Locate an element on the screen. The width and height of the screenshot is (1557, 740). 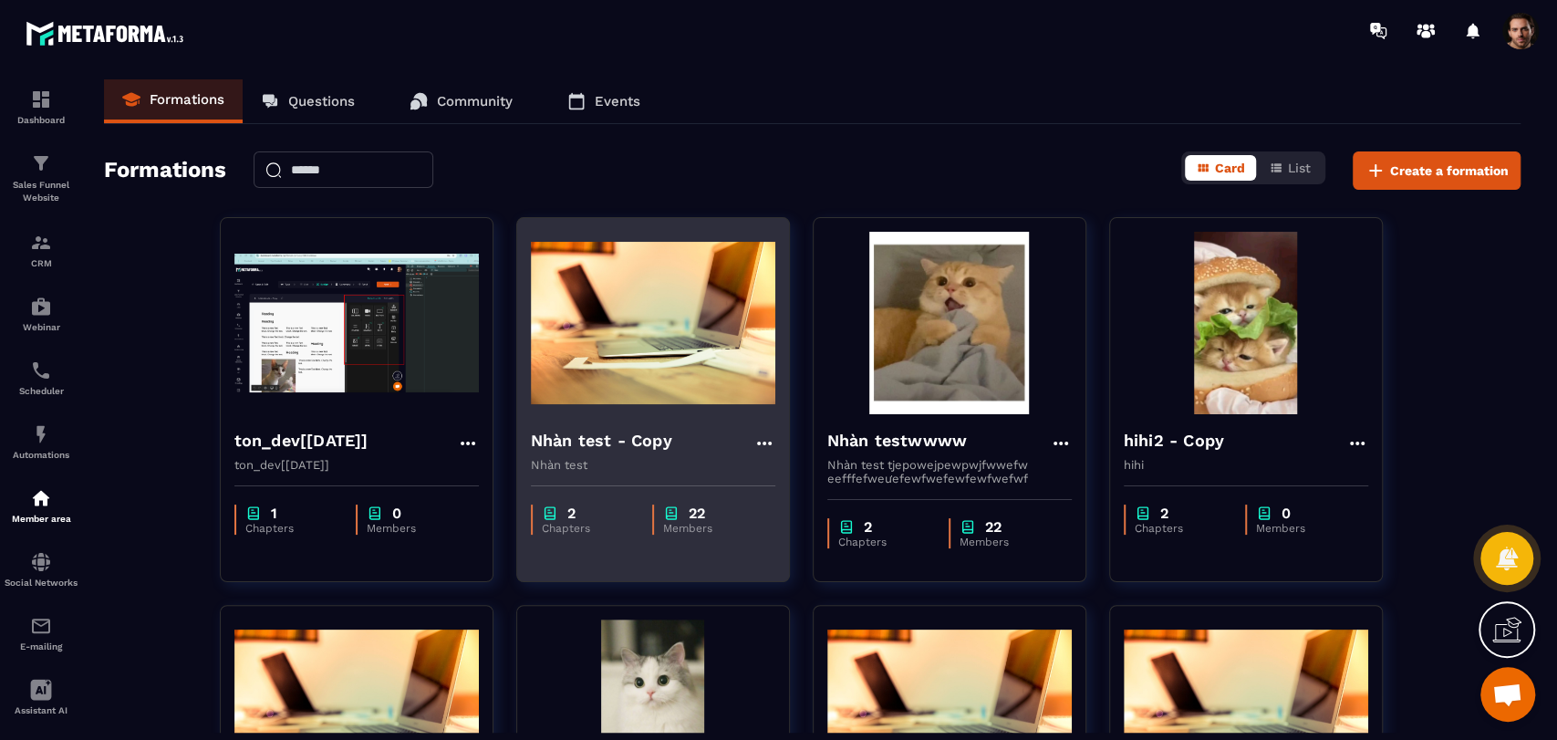
a: formationformationCRM is located at coordinates (41, 250).